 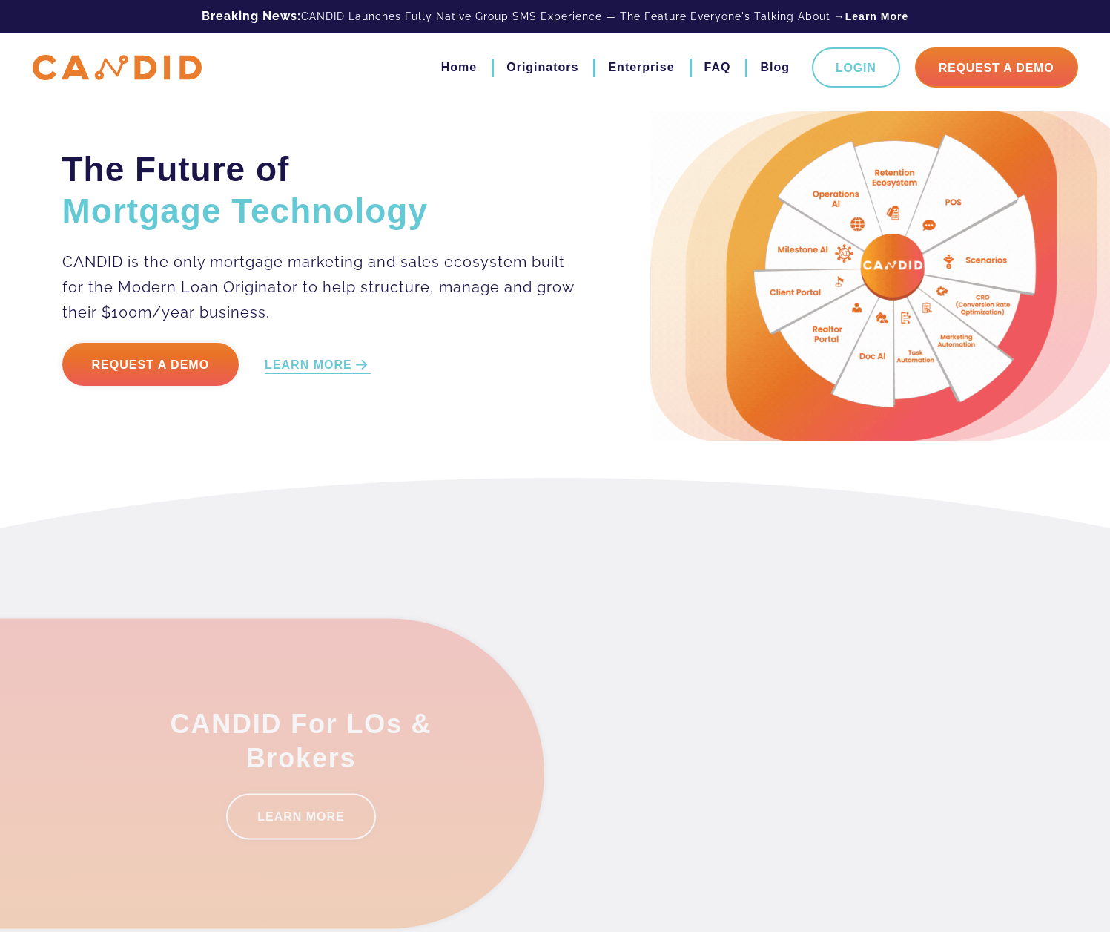 What do you see at coordinates (117, 68) in the screenshot?
I see `img: CANDID APP` at bounding box center [117, 68].